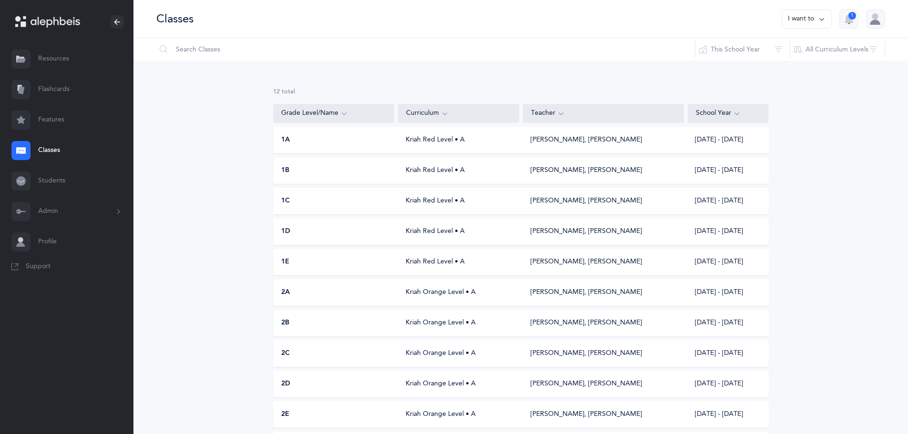  I want to click on div: 1, so click(852, 16).